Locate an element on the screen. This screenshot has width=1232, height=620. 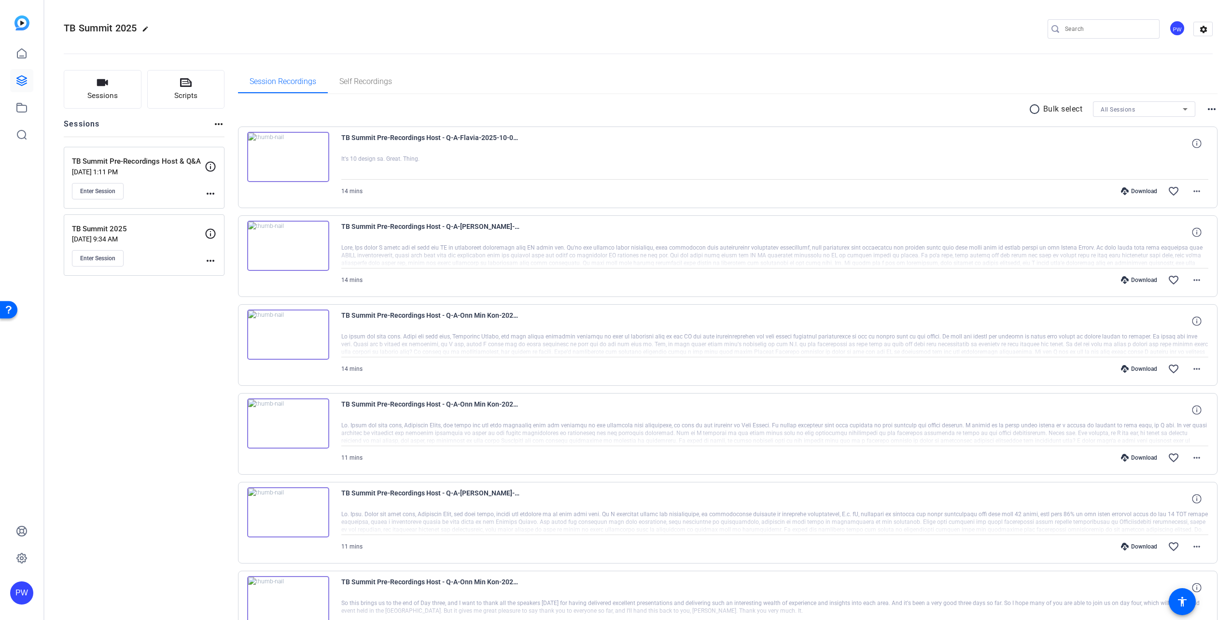
p: TB Summit Pre-Recordings Host & Q&A is located at coordinates (138, 161).